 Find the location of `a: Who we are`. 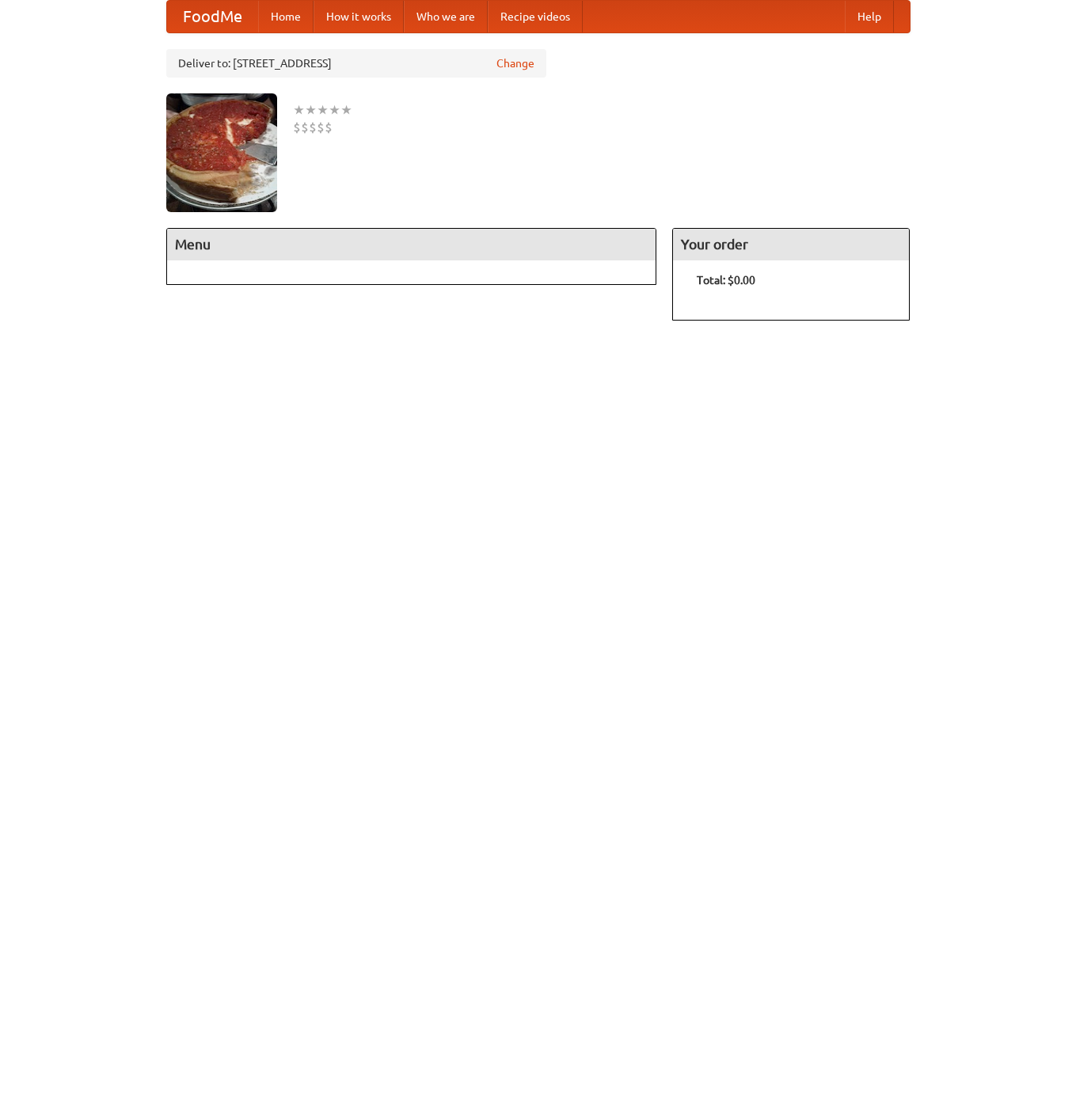

a: Who we are is located at coordinates (446, 16).